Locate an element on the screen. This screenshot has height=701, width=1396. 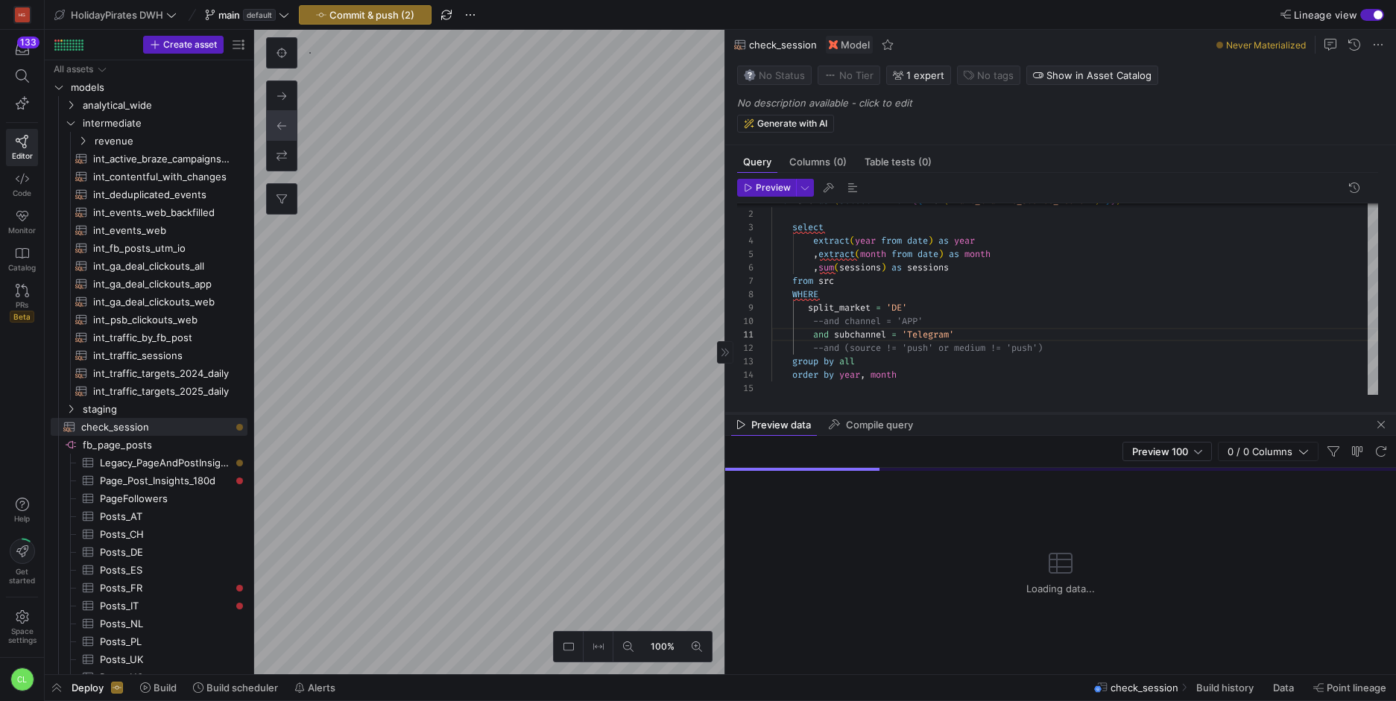
span: Editor is located at coordinates (22, 156).